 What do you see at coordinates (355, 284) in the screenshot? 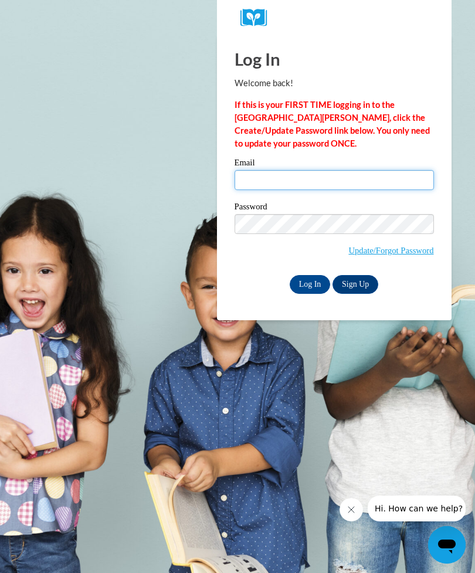
I see `a: Sign Up` at bounding box center [355, 284].